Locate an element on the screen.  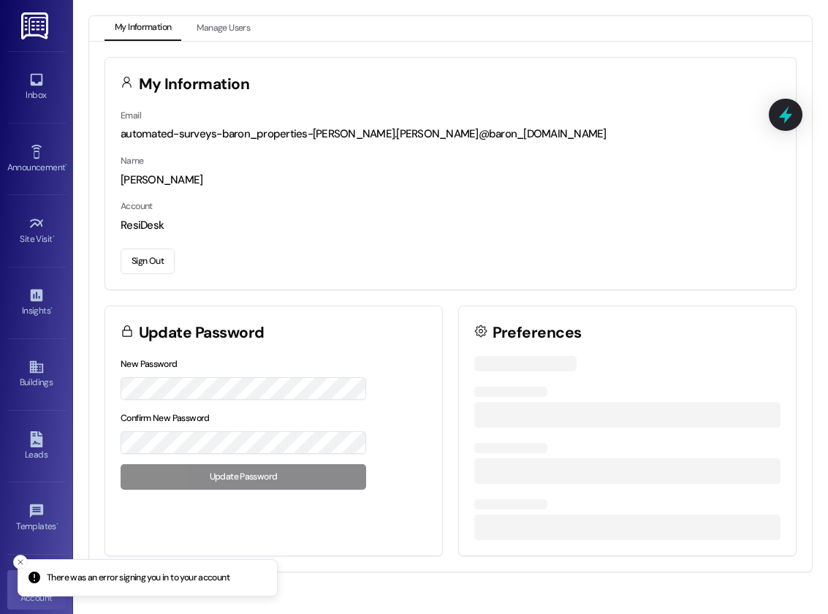
label: Name is located at coordinates (132, 161).